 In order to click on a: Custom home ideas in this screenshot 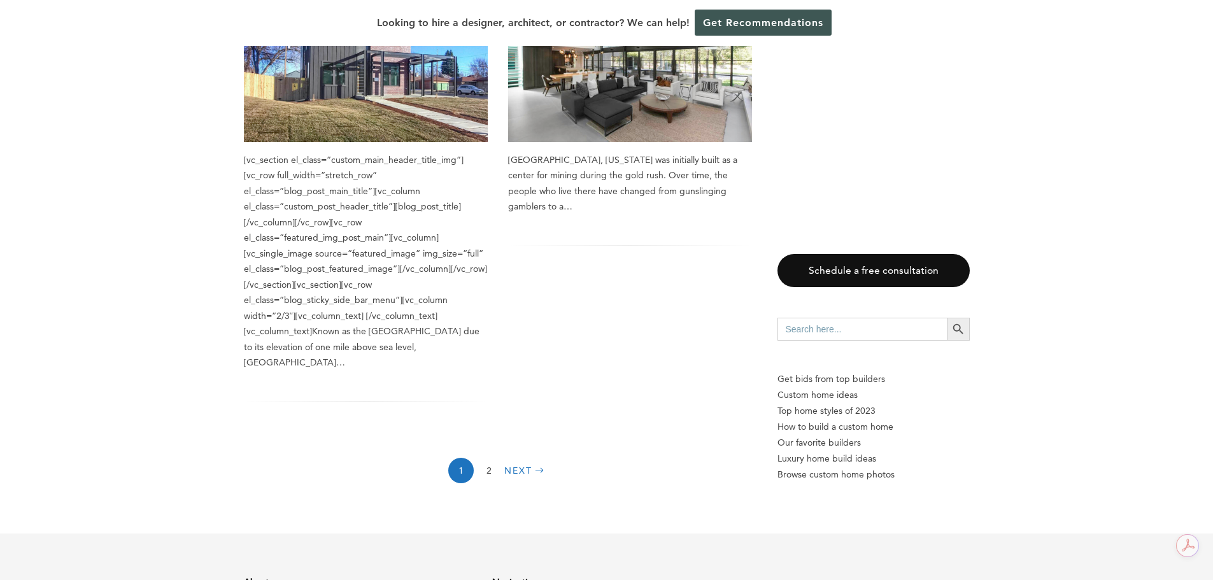, I will do `click(874, 395)`.